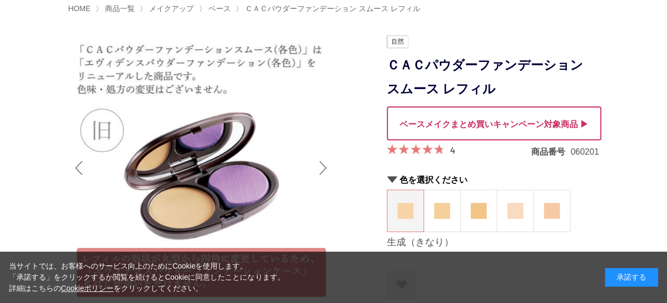  Describe the element at coordinates (478, 211) in the screenshot. I see `dl: 小麦（こむぎ）` at that location.